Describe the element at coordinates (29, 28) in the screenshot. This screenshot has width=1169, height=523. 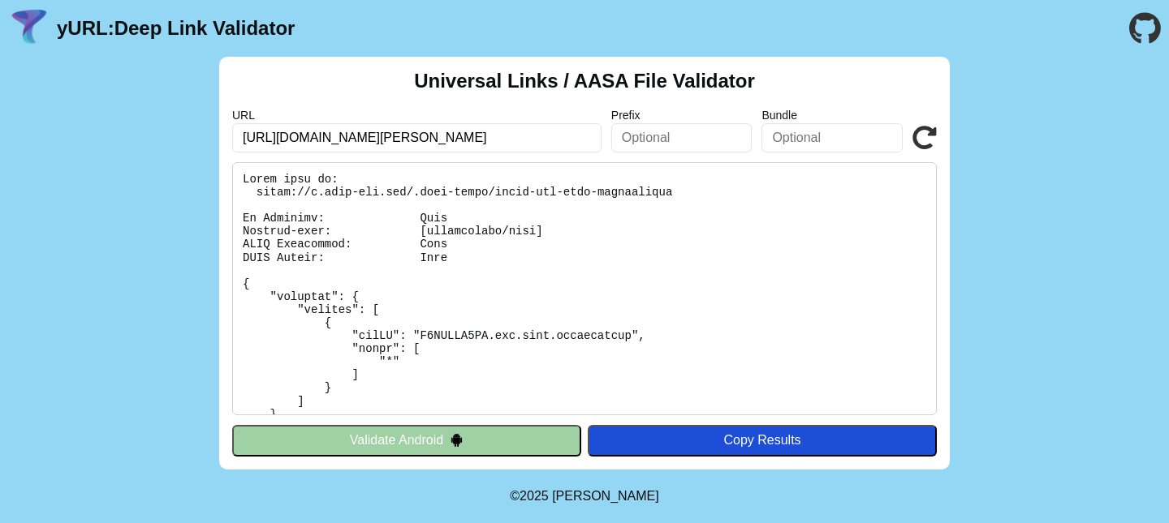
I see `img: yURL Logo` at that location.